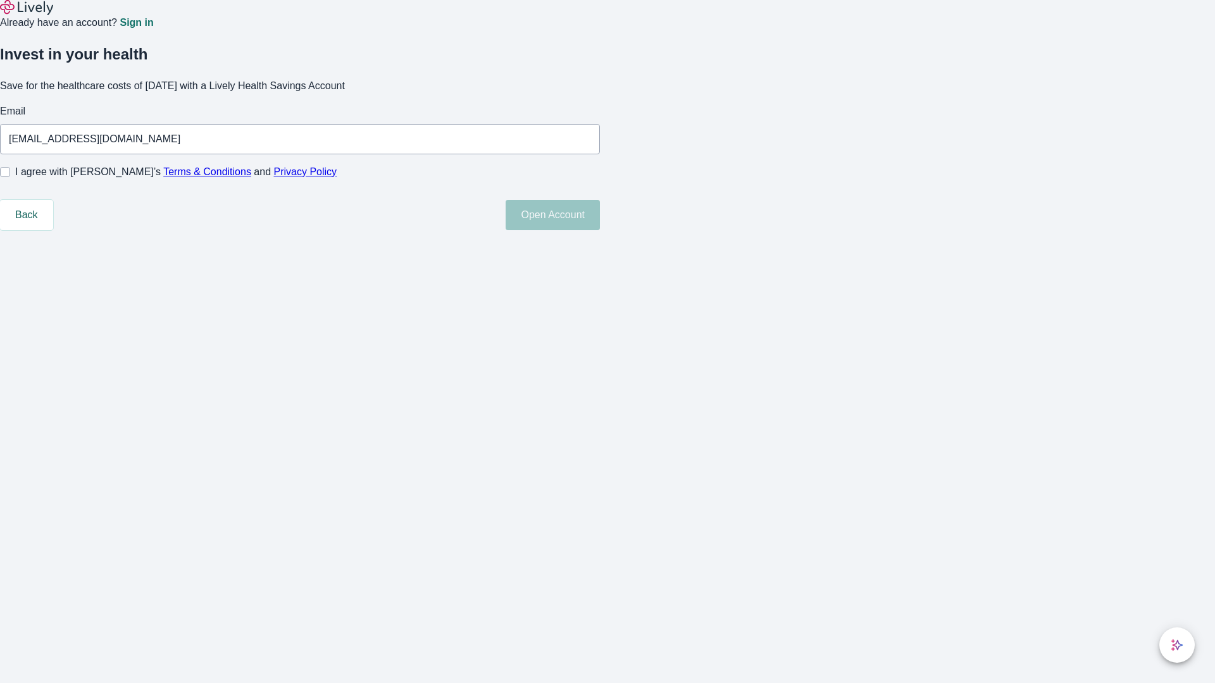 Image resolution: width=1215 pixels, height=683 pixels. I want to click on a: Privacy Policy, so click(306, 171).